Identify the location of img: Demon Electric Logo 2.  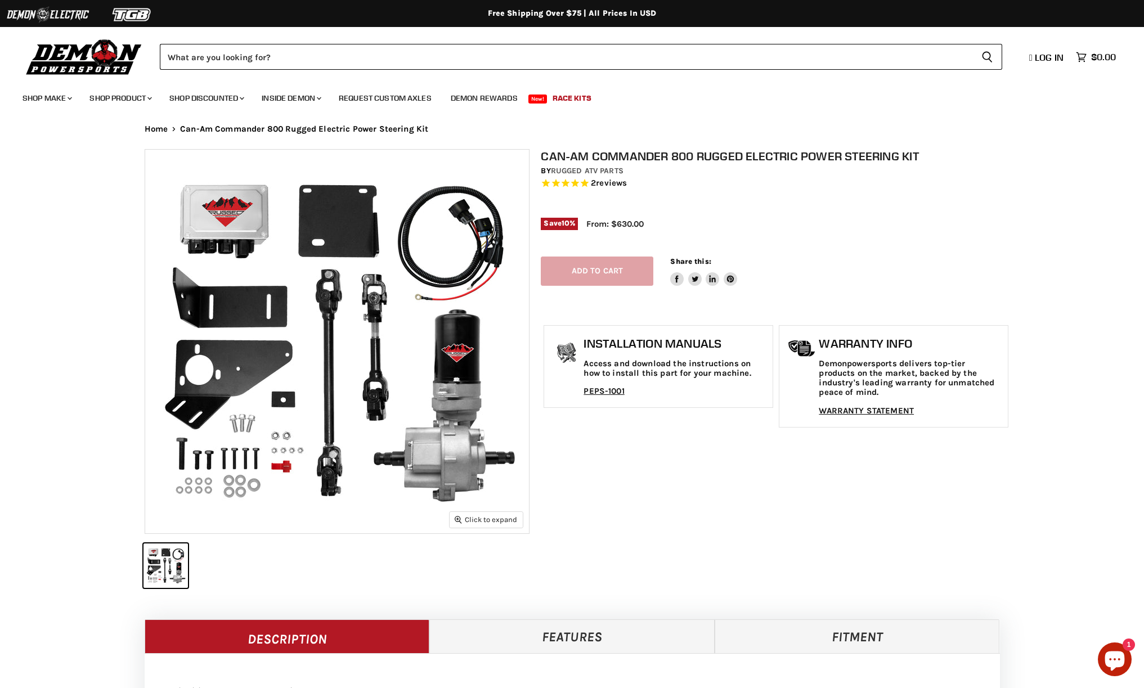
(48, 15).